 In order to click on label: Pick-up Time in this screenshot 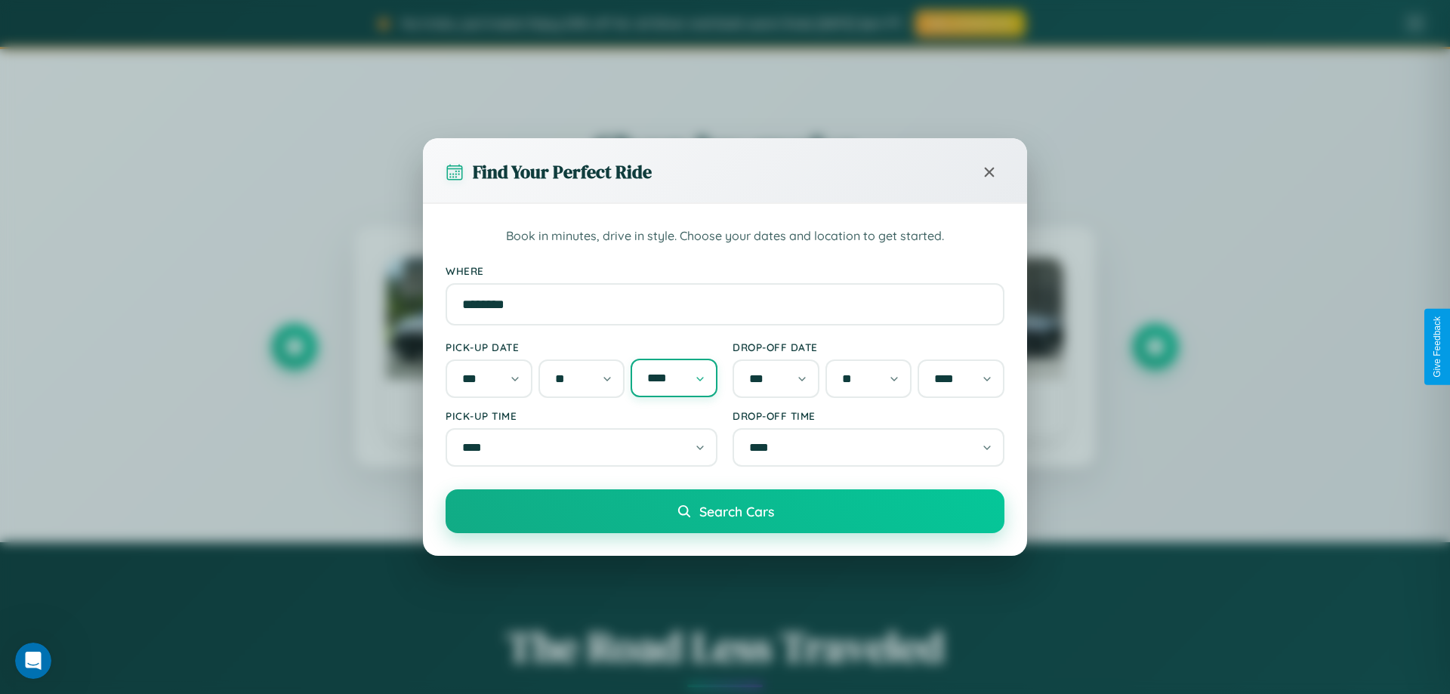, I will do `click(582, 415)`.